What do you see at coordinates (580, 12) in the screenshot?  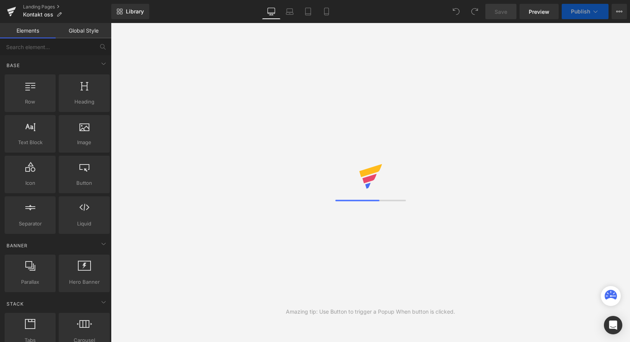 I see `span: Publish` at bounding box center [580, 12].